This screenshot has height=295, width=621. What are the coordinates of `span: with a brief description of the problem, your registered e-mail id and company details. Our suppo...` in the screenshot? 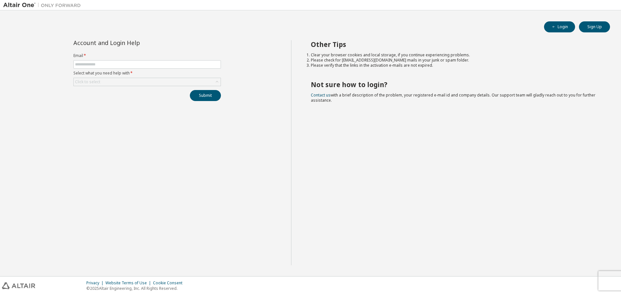 It's located at (453, 97).